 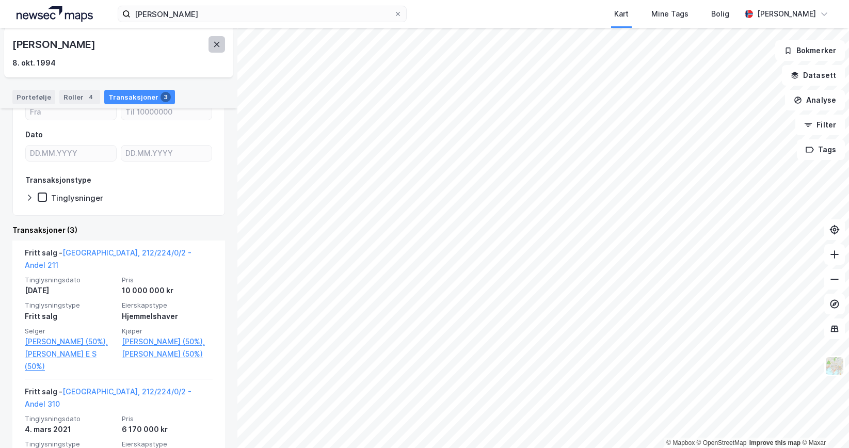 What do you see at coordinates (720, 14) in the screenshot?
I see `div: Bolig` at bounding box center [720, 14].